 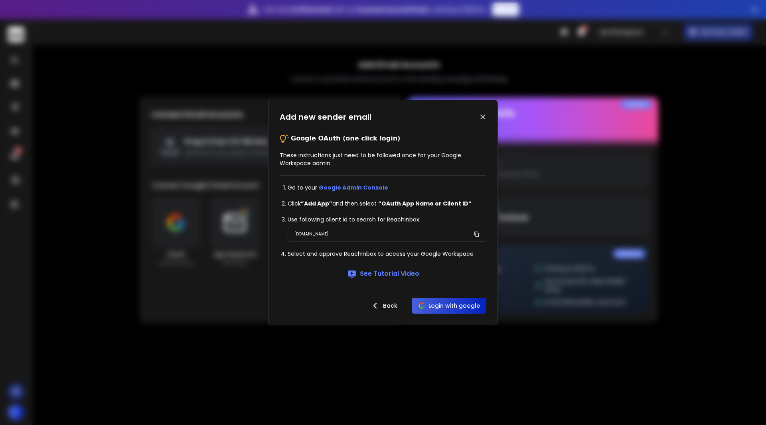 I want to click on p: Google OAuth (one click login), so click(x=346, y=138).